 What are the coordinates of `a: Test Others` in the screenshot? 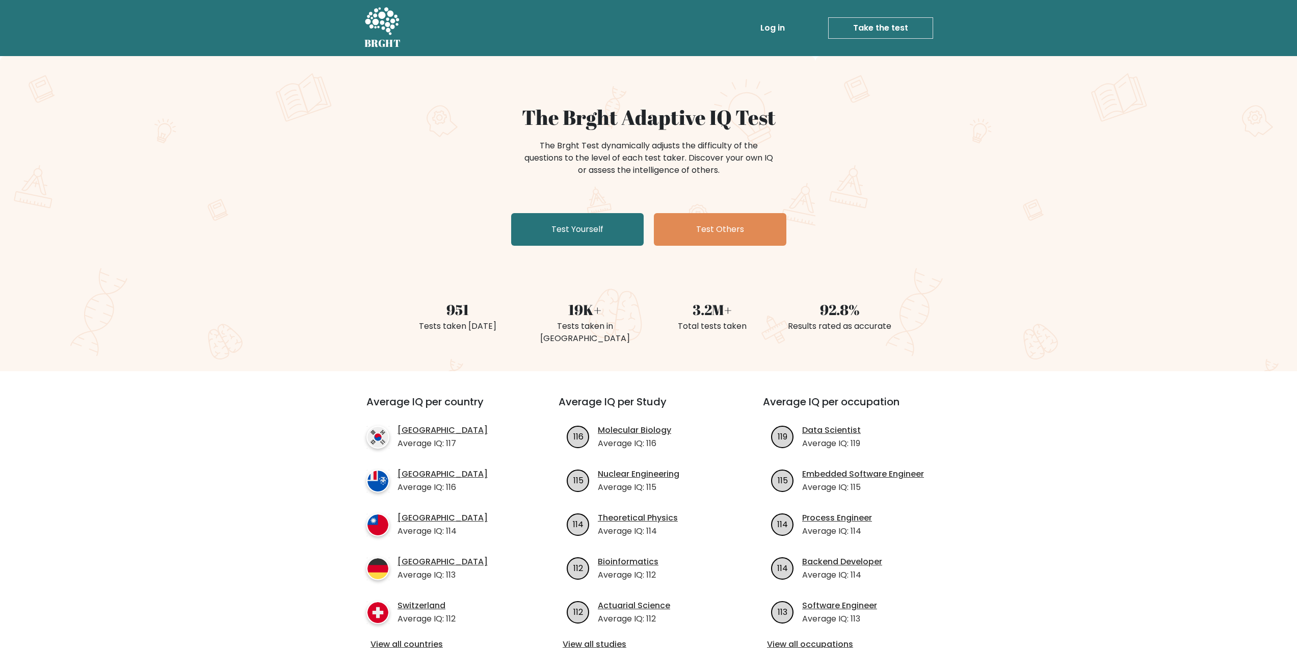 It's located at (720, 229).